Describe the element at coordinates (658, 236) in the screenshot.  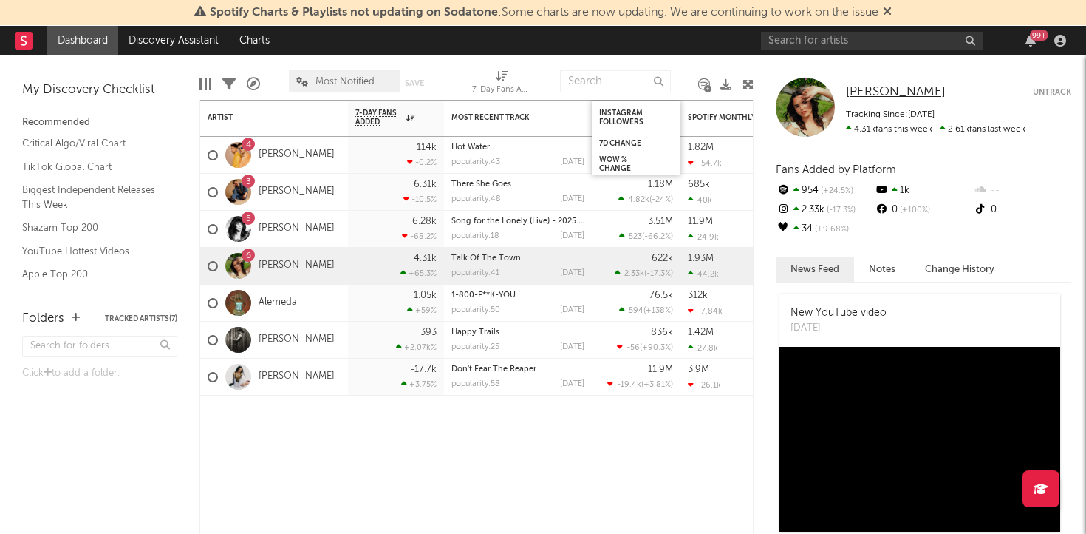
I see `span: -66.2 %` at that location.